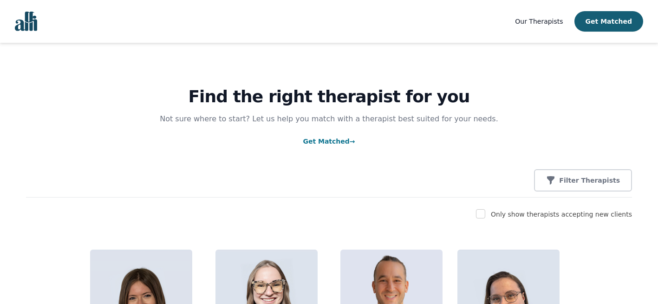  Describe the element at coordinates (561, 214) in the screenshot. I see `label: Only show therapists accepting new clients` at that location.